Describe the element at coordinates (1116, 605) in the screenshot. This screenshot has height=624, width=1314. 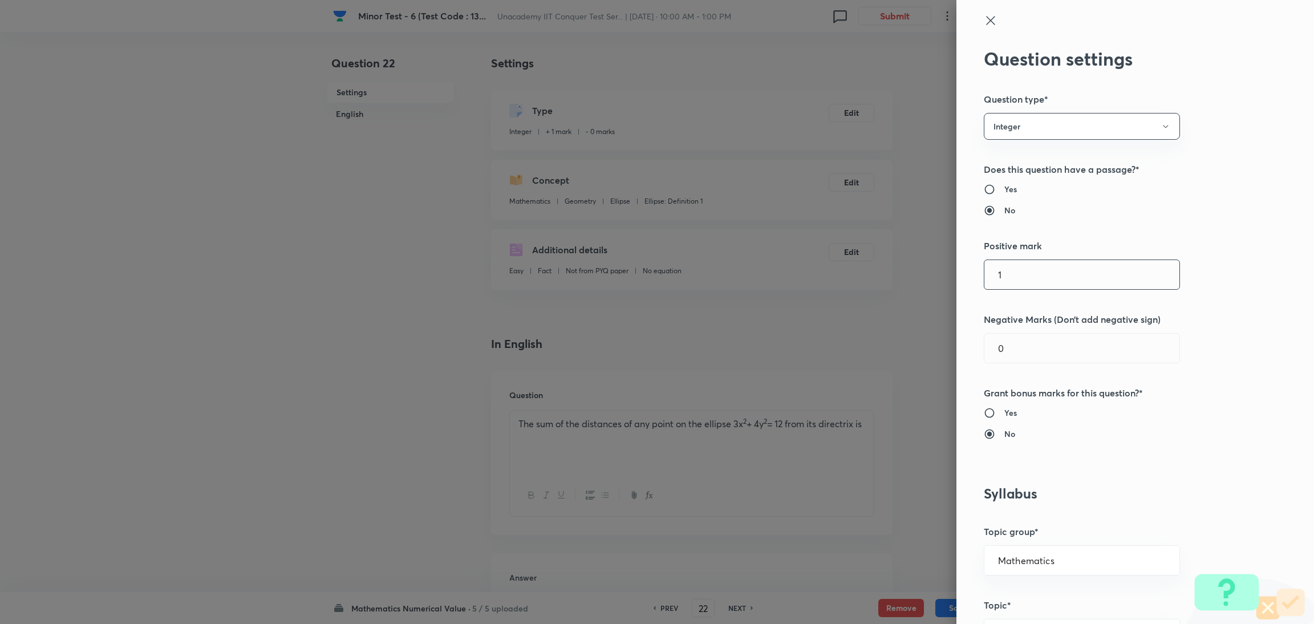
I see `h5: Topic*` at that location.